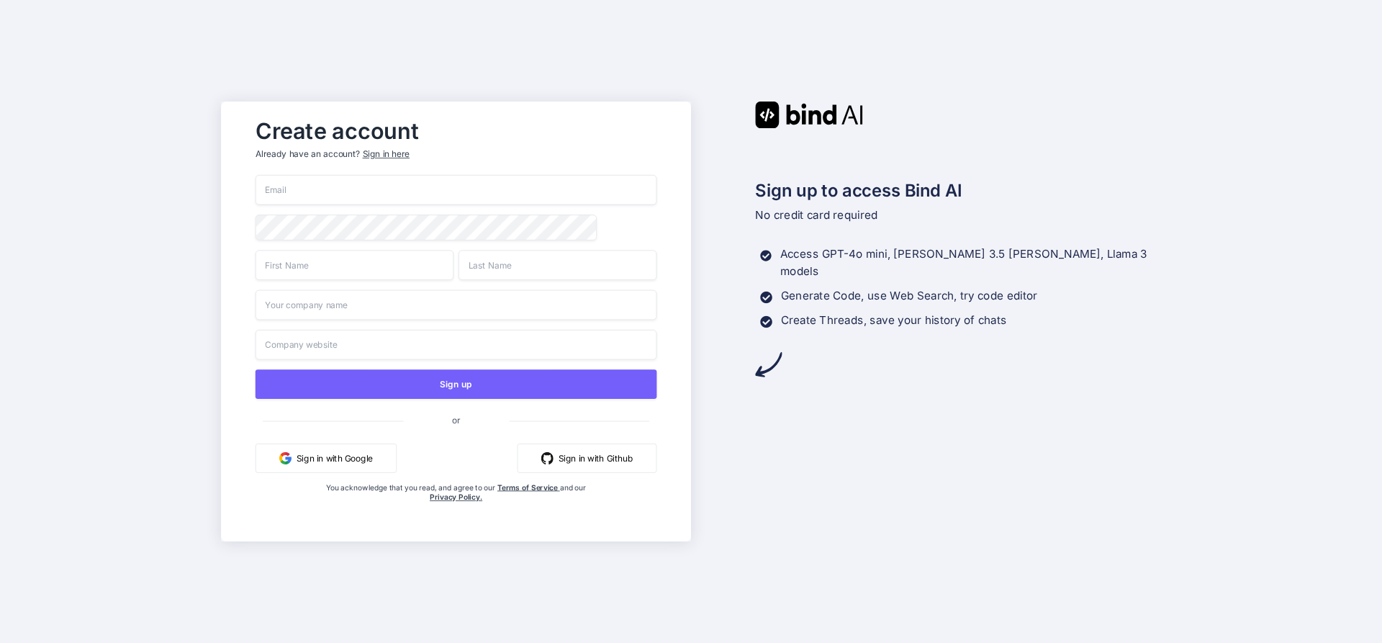 This screenshot has width=1382, height=643. I want to click on img: arrow, so click(768, 364).